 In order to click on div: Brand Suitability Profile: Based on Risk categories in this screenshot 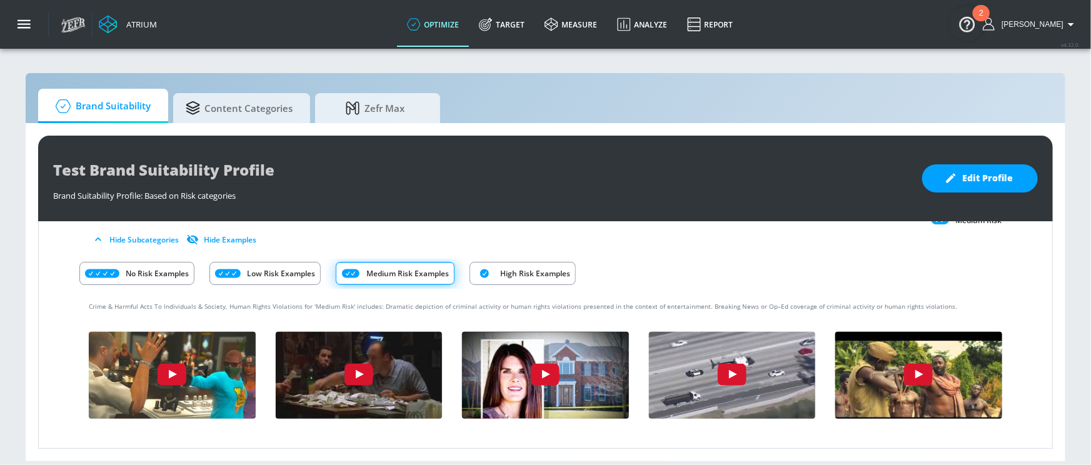, I will do `click(481, 193)`.